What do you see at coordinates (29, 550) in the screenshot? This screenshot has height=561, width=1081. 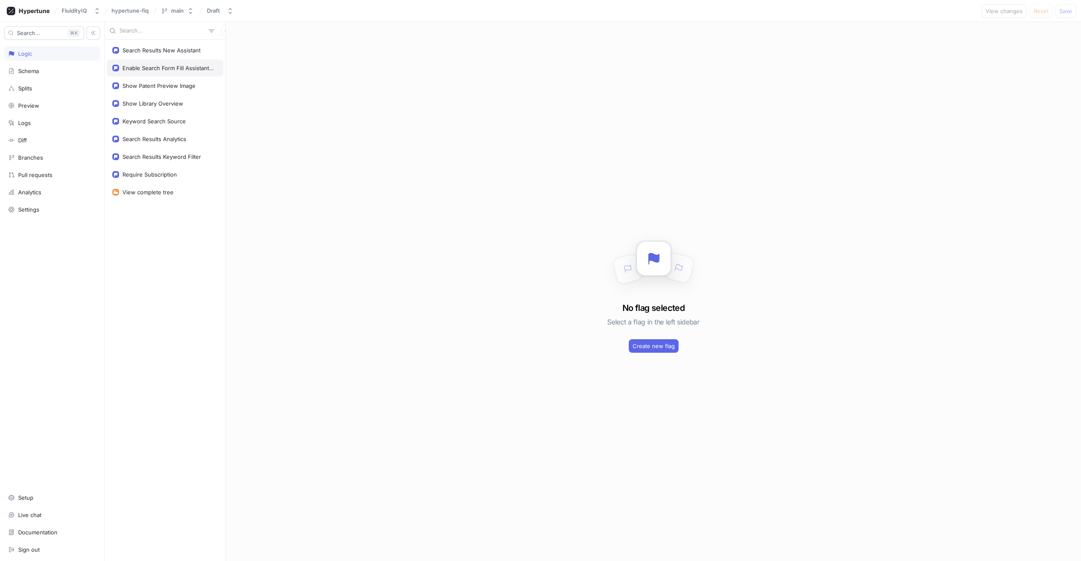 I see `div: Sign out` at bounding box center [29, 550].